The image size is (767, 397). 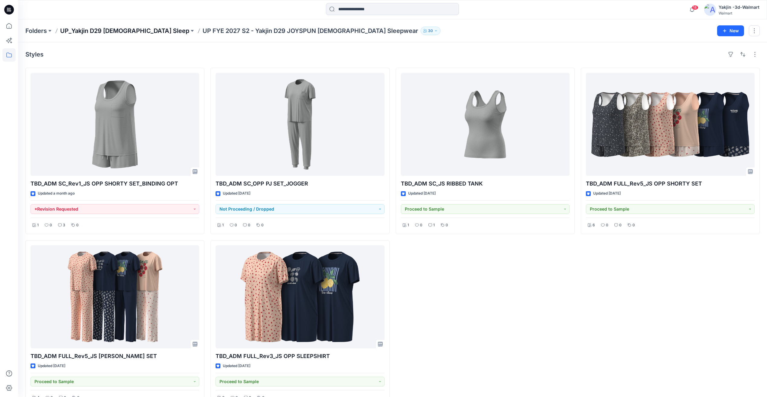 I want to click on div: Yakjin -3d-Walmart, so click(x=739, y=7).